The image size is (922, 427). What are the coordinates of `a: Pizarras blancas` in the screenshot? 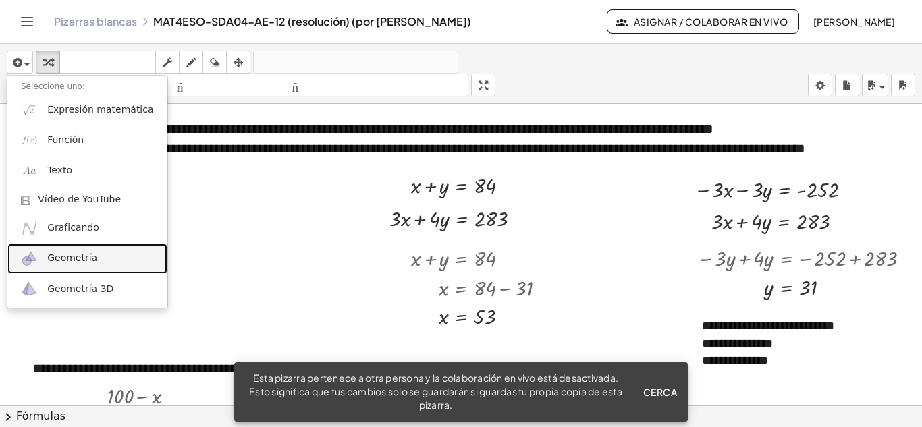 It's located at (95, 22).